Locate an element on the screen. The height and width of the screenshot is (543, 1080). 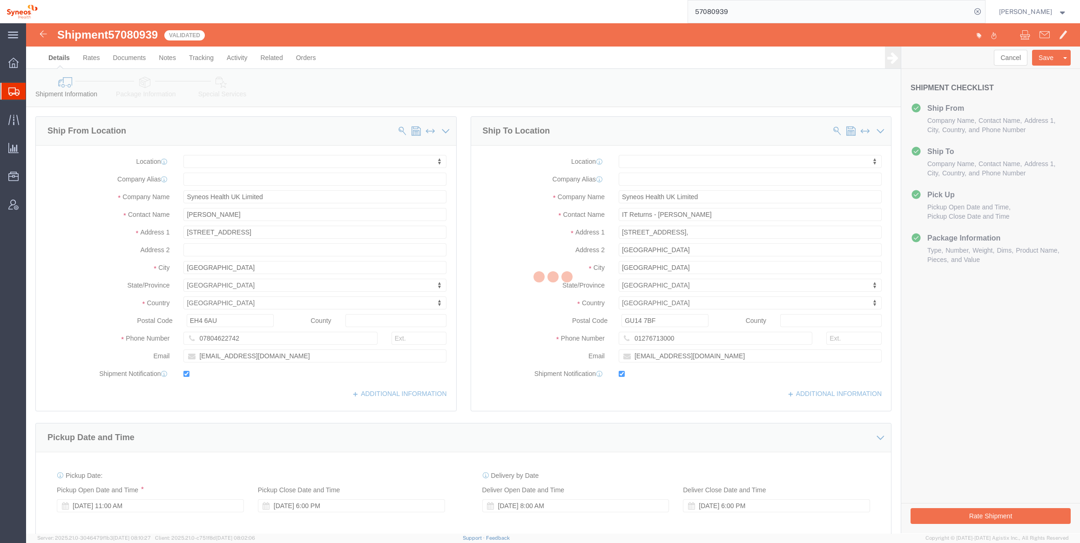
input: Search for shipment number, reference number is located at coordinates (830, 12).